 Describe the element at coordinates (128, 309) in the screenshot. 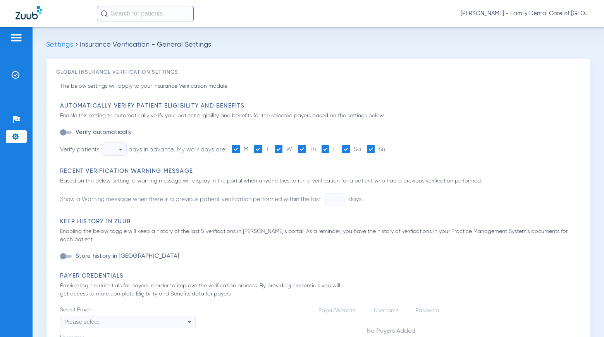

I see `span: Select Payer` at that location.